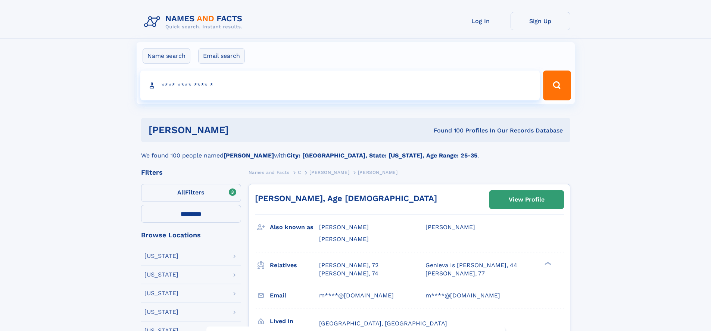 This screenshot has height=331, width=711. What do you see at coordinates (447, 131) in the screenshot?
I see `div: Found 100 Profiles In Our Records Database` at bounding box center [447, 131].